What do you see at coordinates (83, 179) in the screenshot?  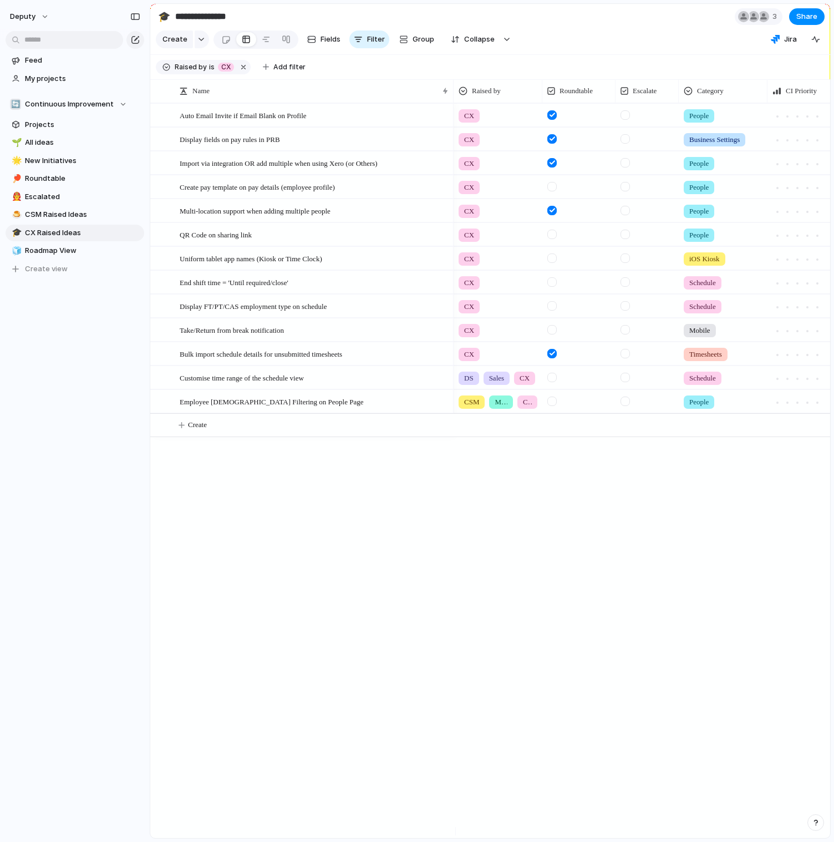 I see `span: Roundtable` at bounding box center [83, 179].